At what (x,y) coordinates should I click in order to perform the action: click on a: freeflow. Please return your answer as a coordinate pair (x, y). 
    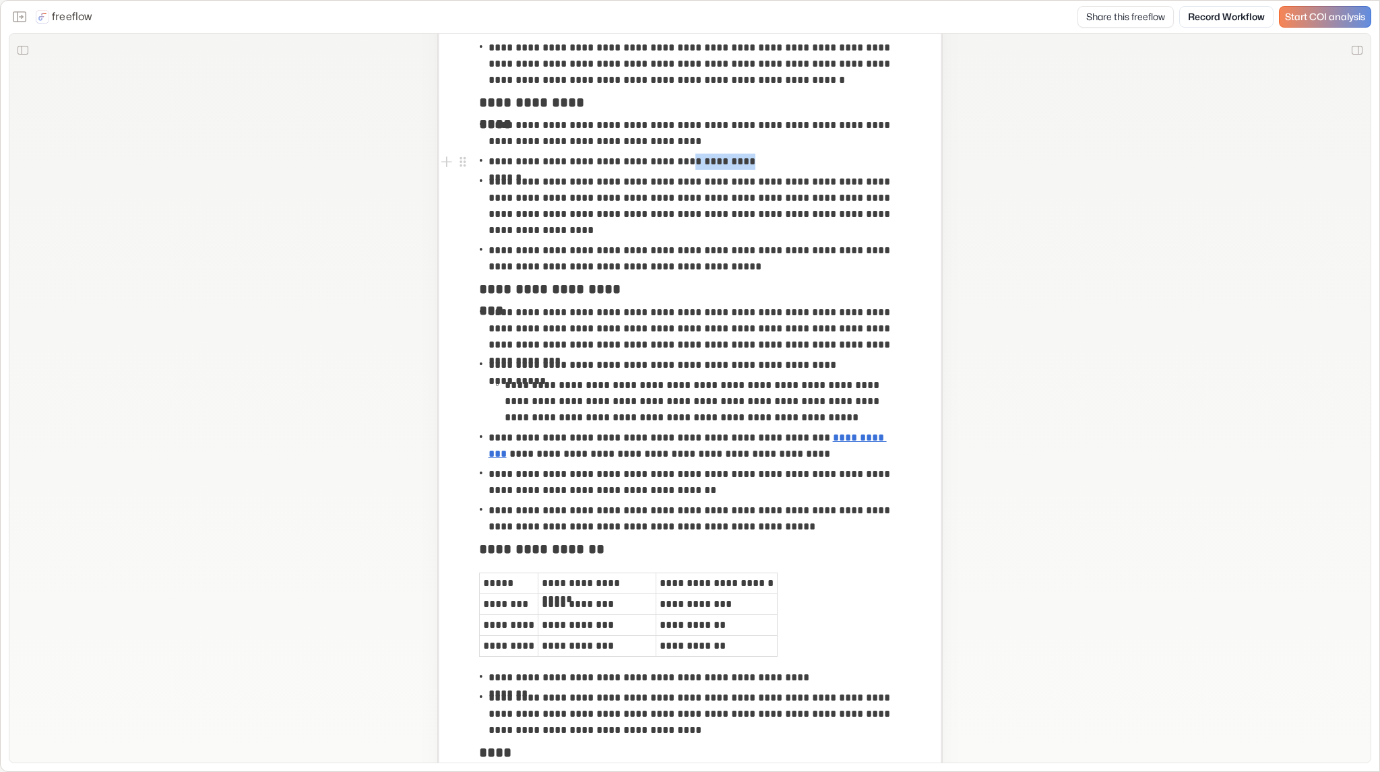
    Looking at the image, I should click on (64, 17).